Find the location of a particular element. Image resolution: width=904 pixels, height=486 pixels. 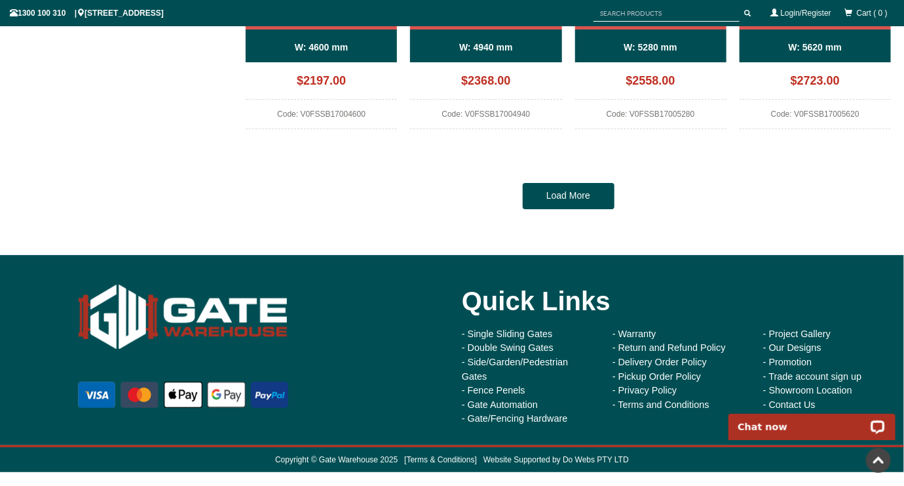

a: - Return and Refund Policy is located at coordinates (669, 347).